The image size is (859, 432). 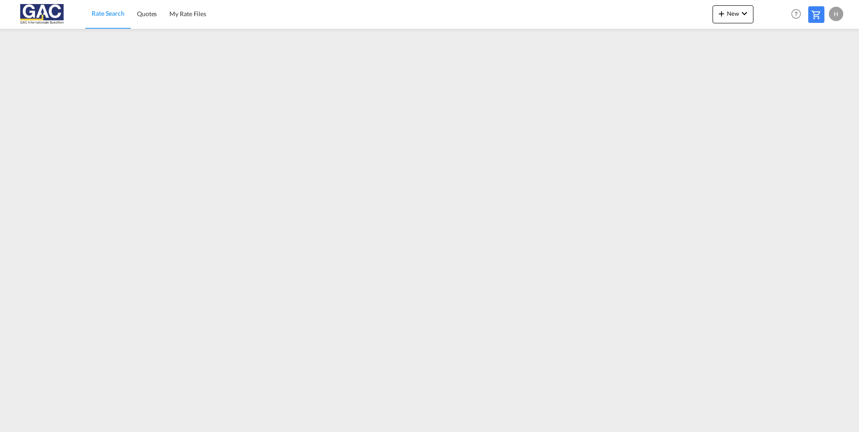 What do you see at coordinates (798, 14) in the screenshot?
I see `div: Help` at bounding box center [798, 14].